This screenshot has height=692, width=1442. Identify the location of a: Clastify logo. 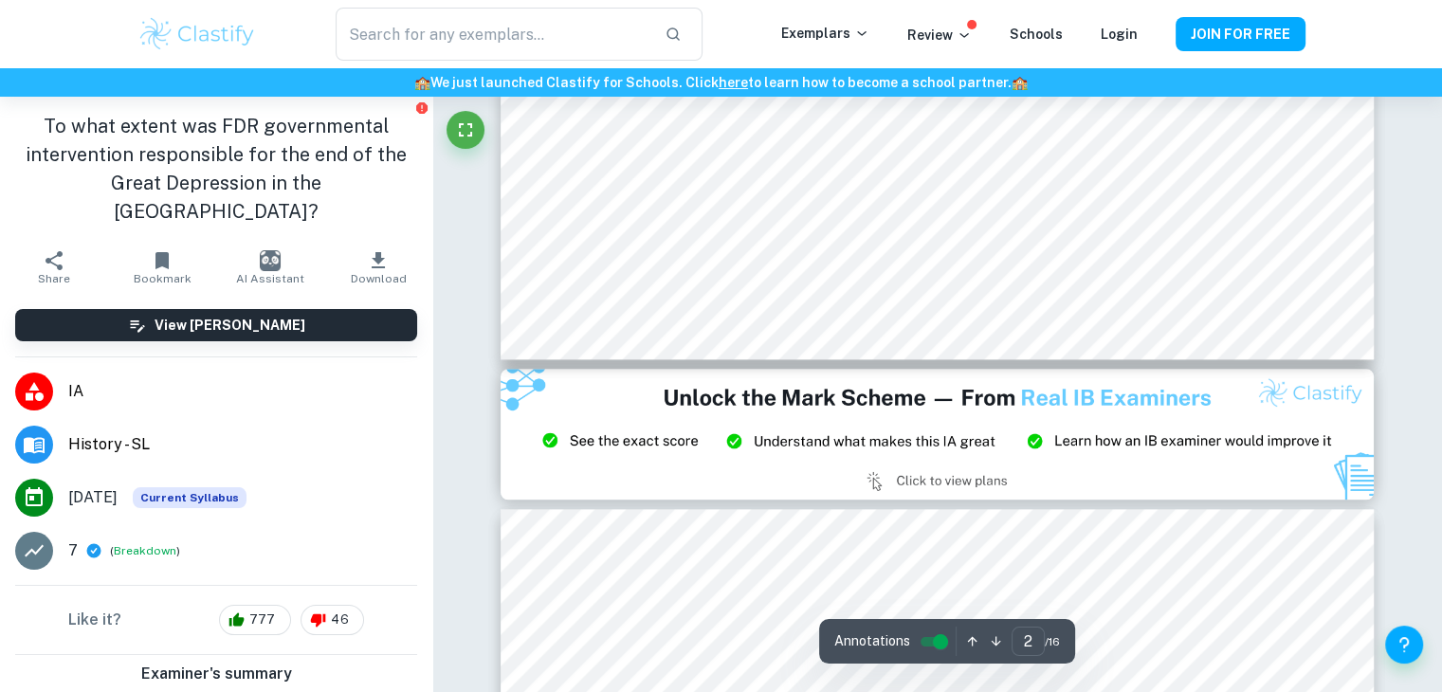
(197, 34).